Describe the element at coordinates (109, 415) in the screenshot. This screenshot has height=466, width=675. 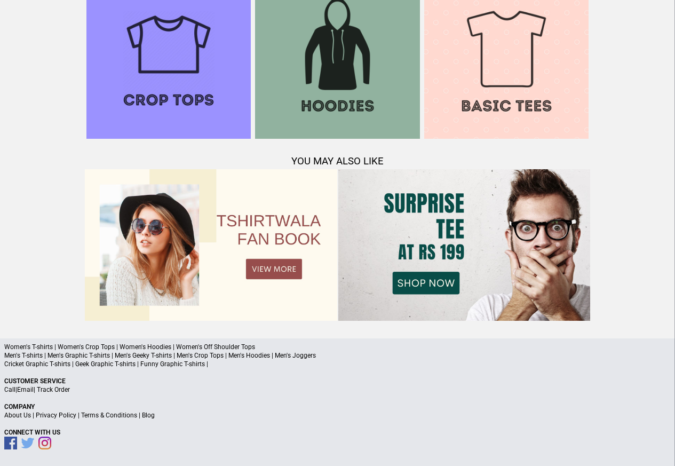
I see `a: Terms & Conditions` at that location.